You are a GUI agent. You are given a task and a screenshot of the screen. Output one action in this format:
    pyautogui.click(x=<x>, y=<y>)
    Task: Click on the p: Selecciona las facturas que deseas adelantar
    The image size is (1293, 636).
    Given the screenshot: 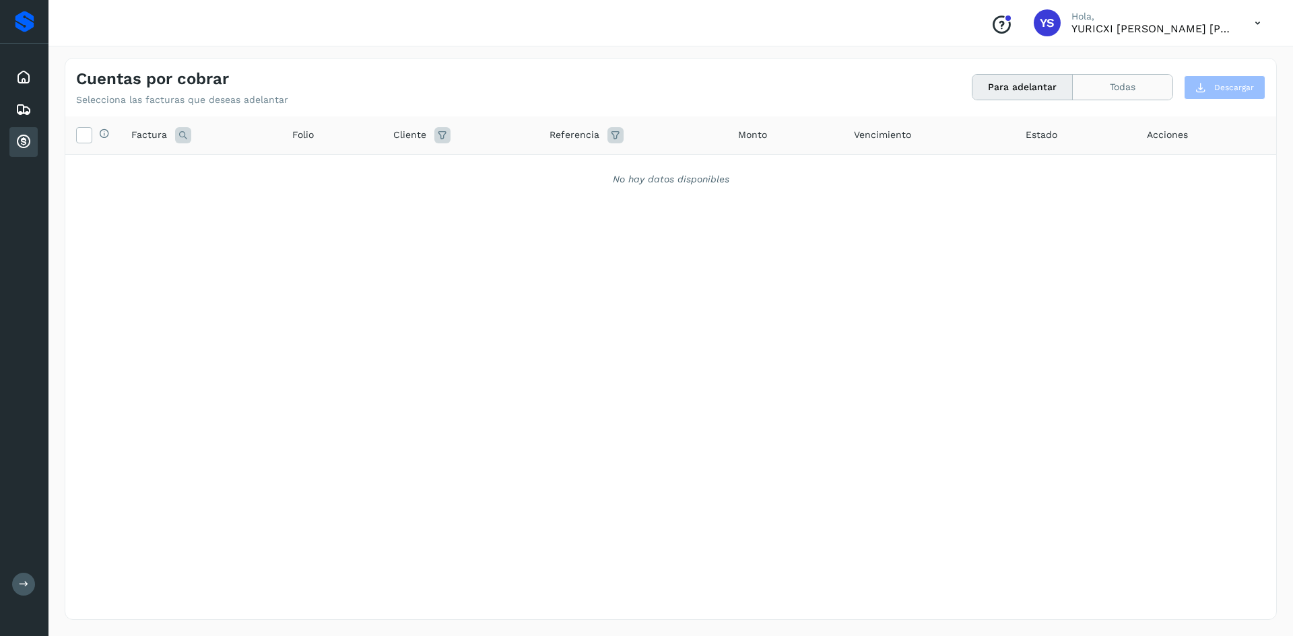 What is the action you would take?
    pyautogui.click(x=182, y=100)
    